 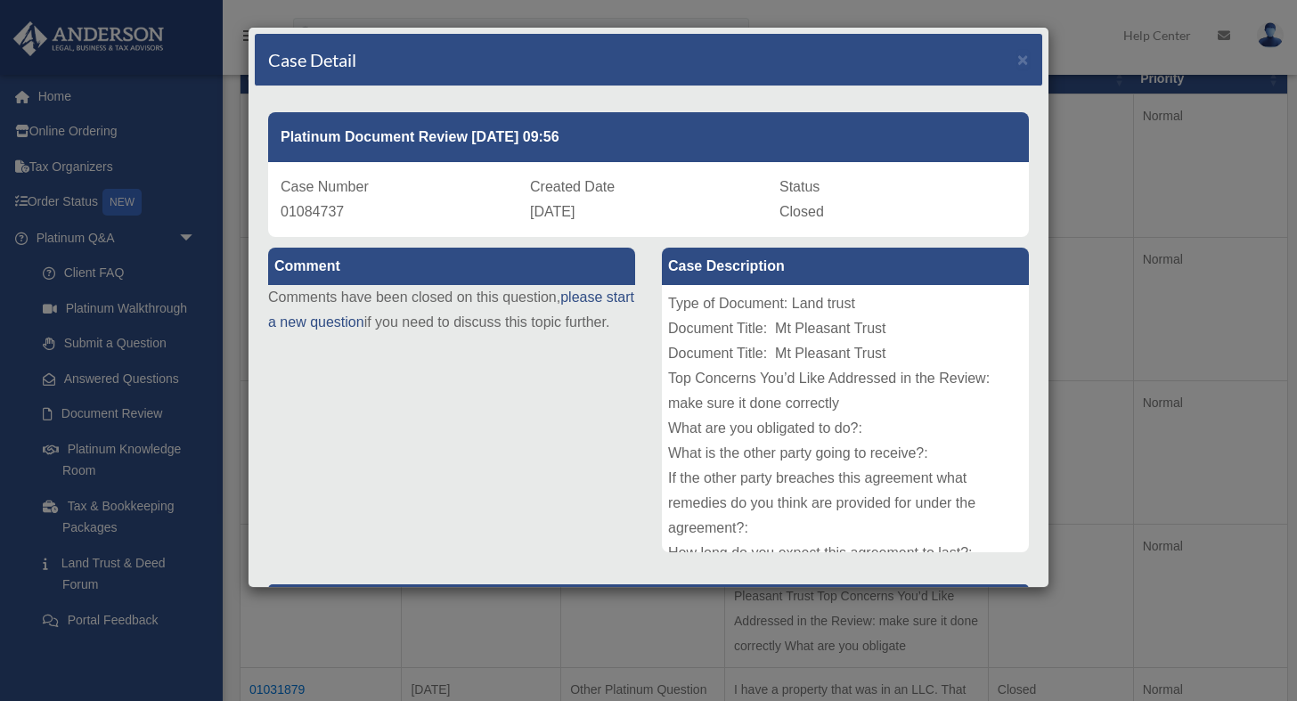 What do you see at coordinates (572, 186) in the screenshot?
I see `span: Created Date` at bounding box center [572, 186].